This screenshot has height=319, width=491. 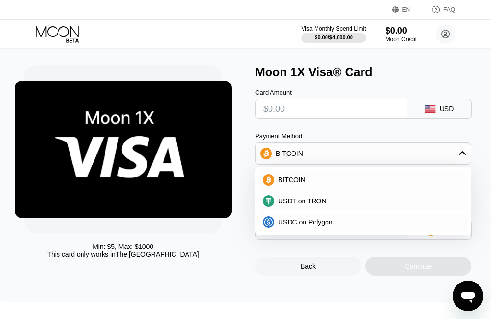 What do you see at coordinates (292, 180) in the screenshot?
I see `span: BITCOIN` at bounding box center [292, 180].